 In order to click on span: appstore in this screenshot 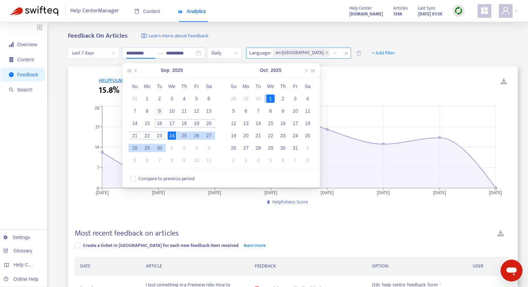, I will do `click(484, 11)`.